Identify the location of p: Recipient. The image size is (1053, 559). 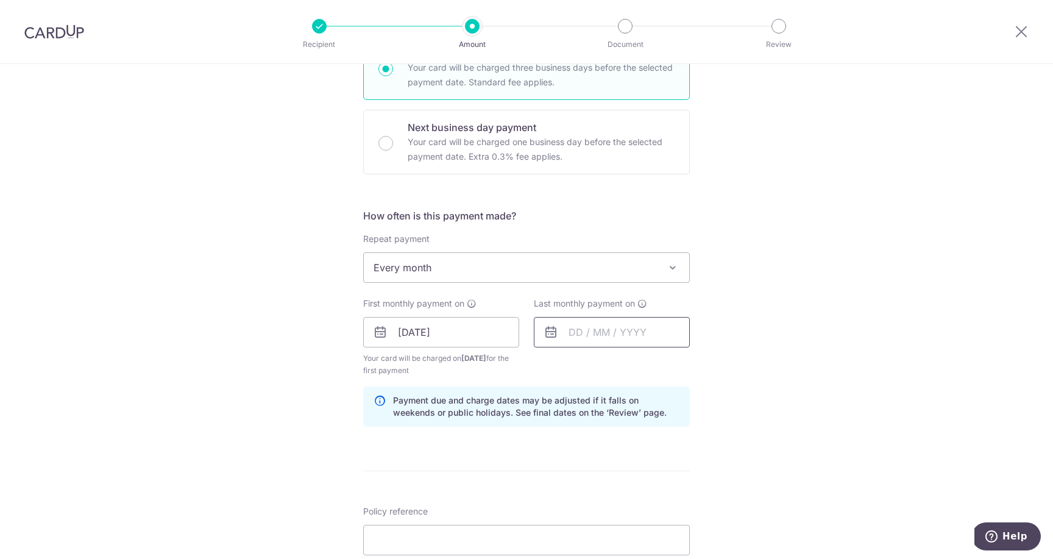
(319, 45).